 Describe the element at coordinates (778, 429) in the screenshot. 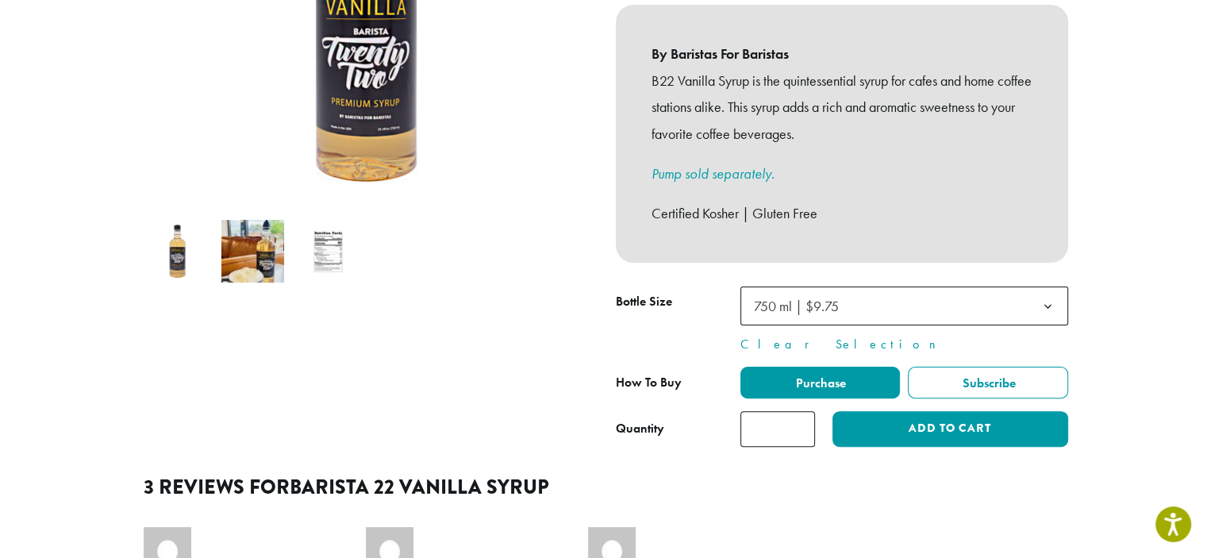

I see `input: Product quantity` at that location.